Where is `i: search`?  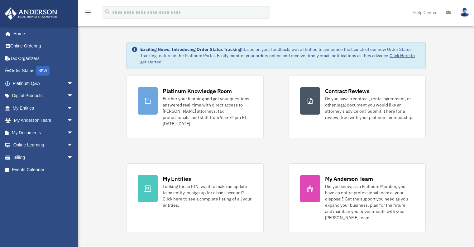 i: search is located at coordinates (108, 12).